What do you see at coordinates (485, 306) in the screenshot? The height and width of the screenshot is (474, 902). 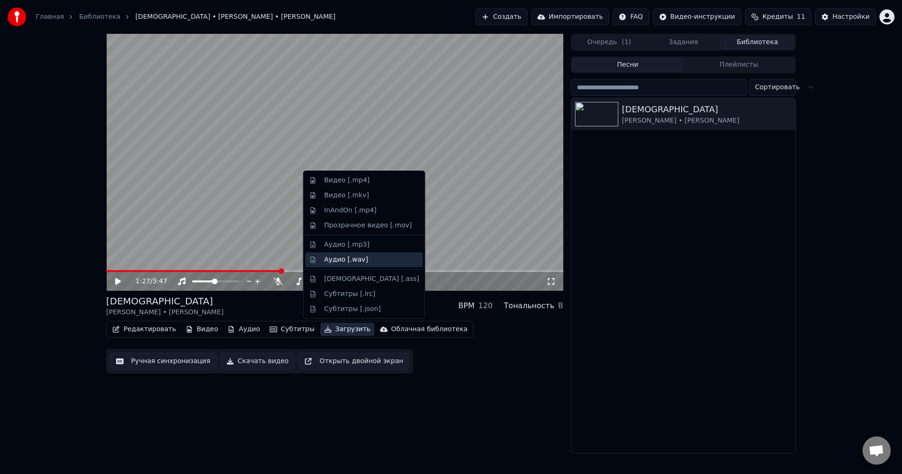 I see `div: 120` at bounding box center [485, 306].